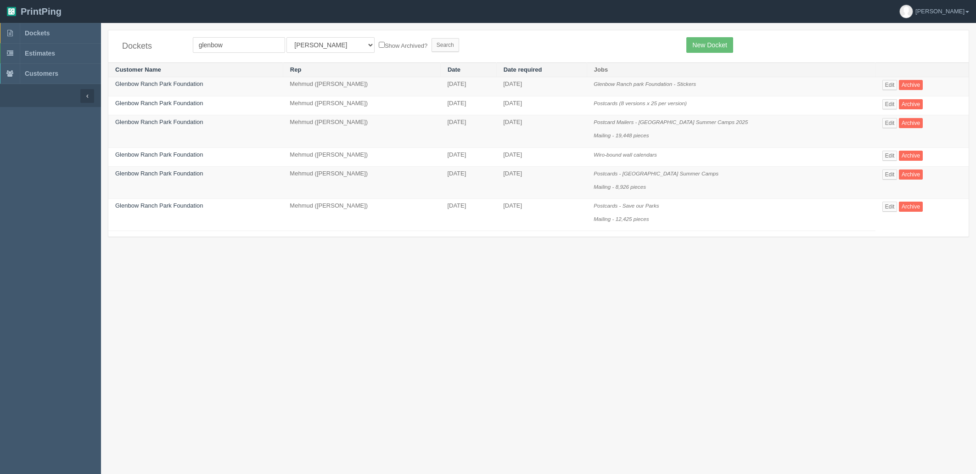 This screenshot has height=474, width=976. What do you see at coordinates (454, 69) in the screenshot?
I see `a: Date` at bounding box center [454, 69].